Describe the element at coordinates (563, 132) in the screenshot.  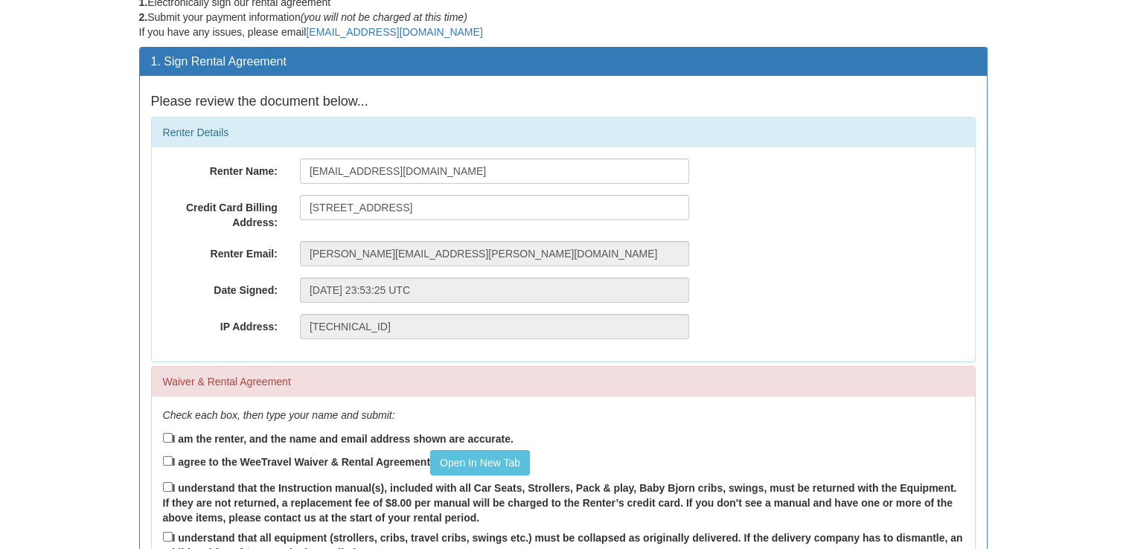
I see `div: Renter Details` at that location.